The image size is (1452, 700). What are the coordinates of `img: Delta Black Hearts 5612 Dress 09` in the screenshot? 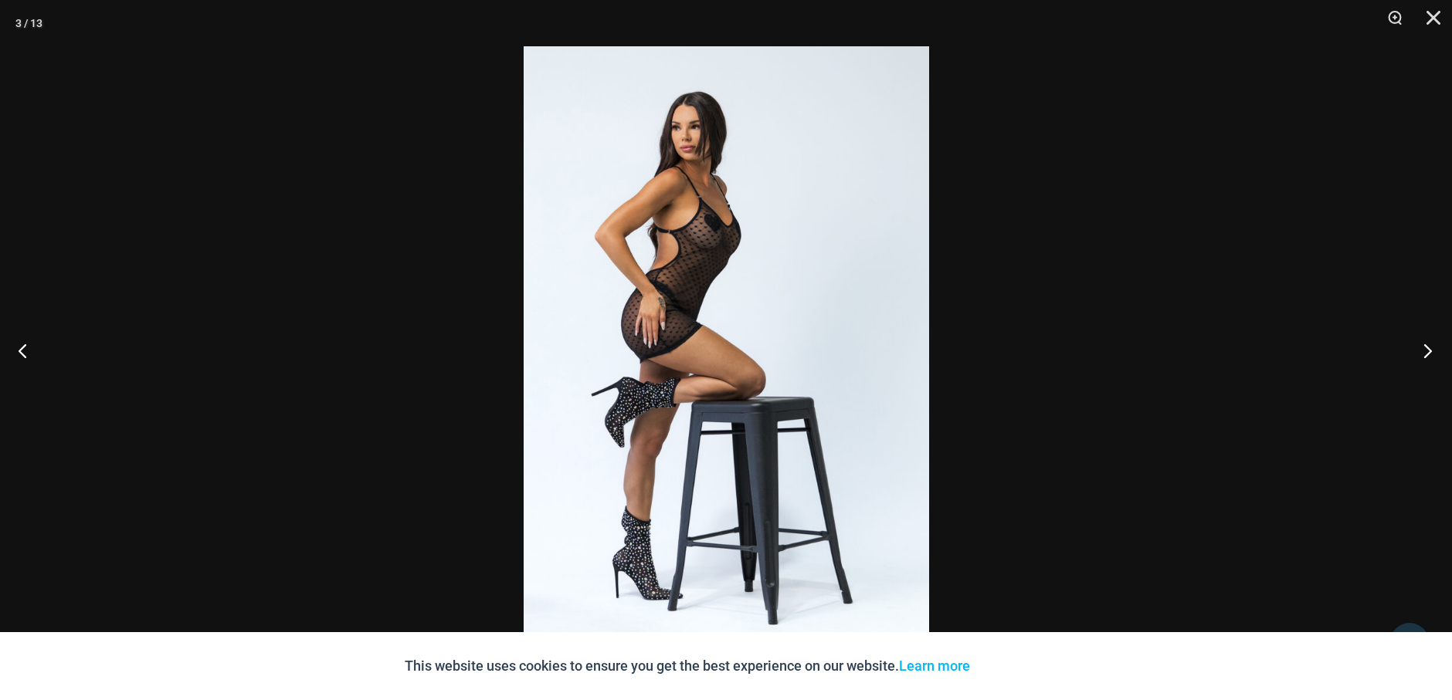 It's located at (726, 350).